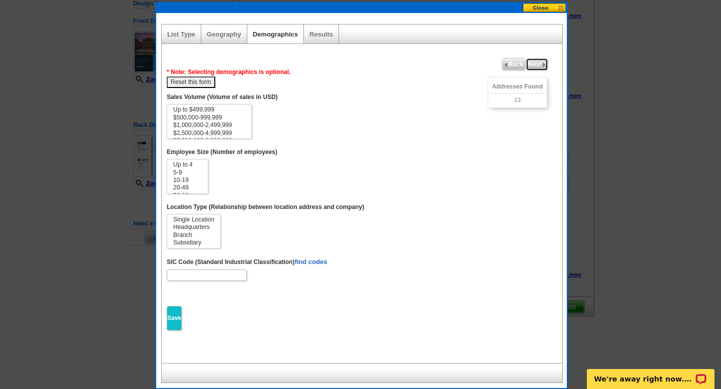  Describe the element at coordinates (536, 65) in the screenshot. I see `span: Next` at that location.